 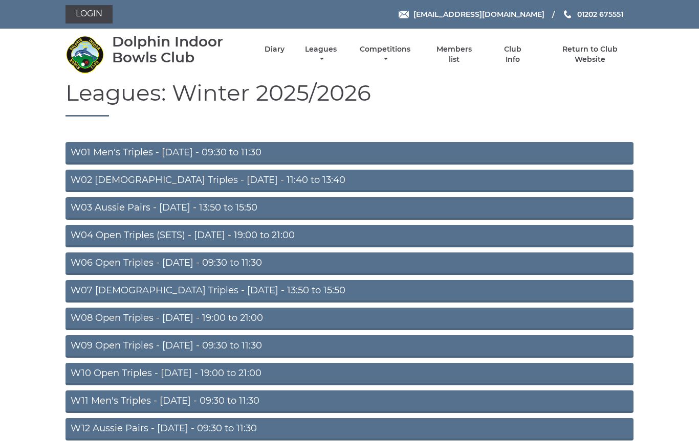 What do you see at coordinates (179, 50) in the screenshot?
I see `div: Dolphin Indoor Bowls Club` at bounding box center [179, 50].